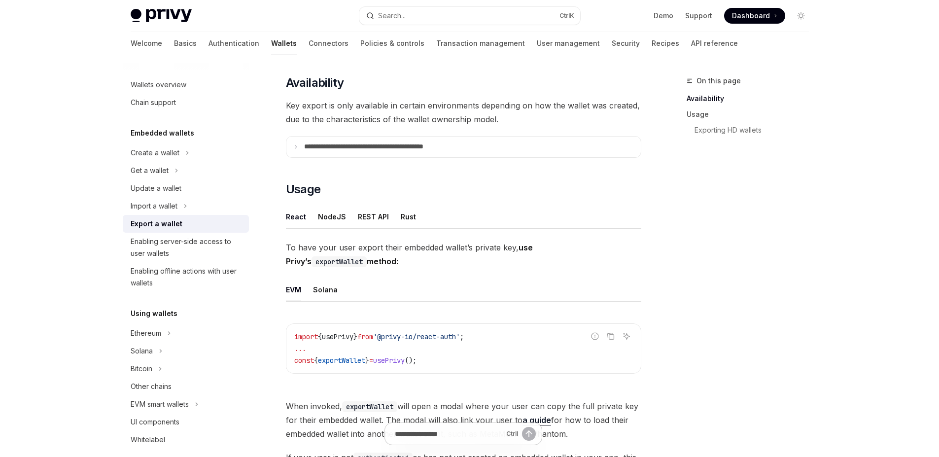 This screenshot has height=457, width=939. Describe the element at coordinates (341, 360) in the screenshot. I see `span: exportWallet` at that location.